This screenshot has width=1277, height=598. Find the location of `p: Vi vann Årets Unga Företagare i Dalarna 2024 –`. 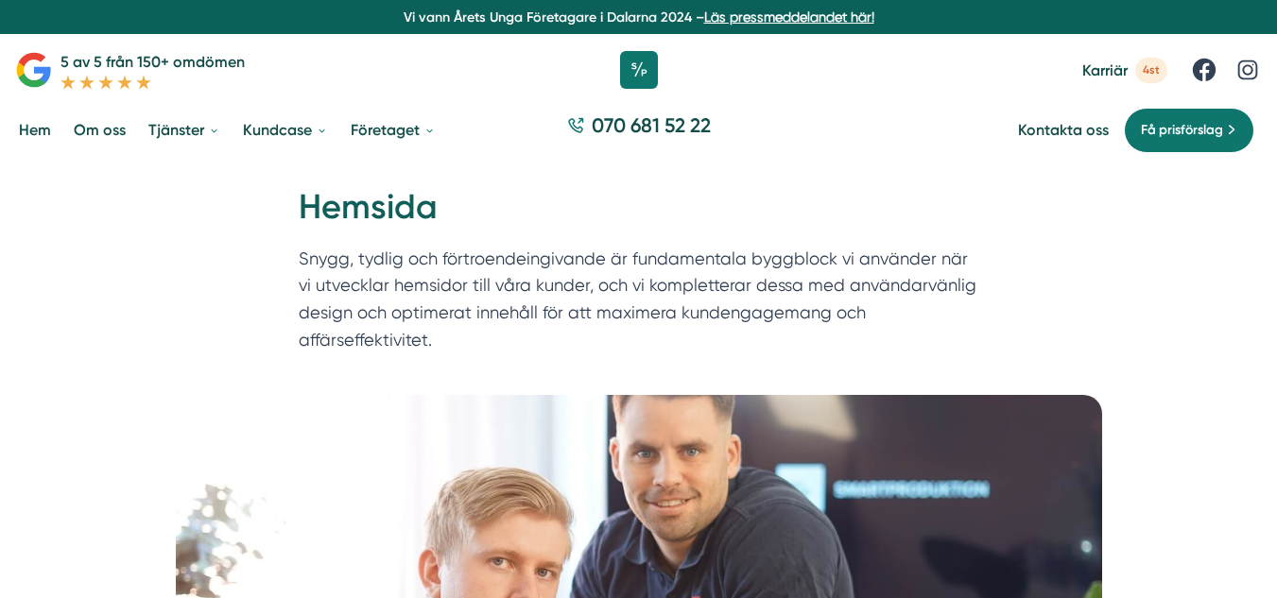

p: Vi vann Årets Unga Företagare i Dalarna 2024 – is located at coordinates (638, 17).